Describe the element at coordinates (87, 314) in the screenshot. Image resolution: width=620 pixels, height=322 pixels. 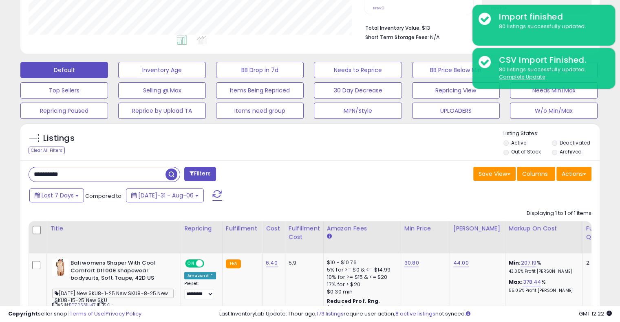
I see `a: Terms of Use` at that location.